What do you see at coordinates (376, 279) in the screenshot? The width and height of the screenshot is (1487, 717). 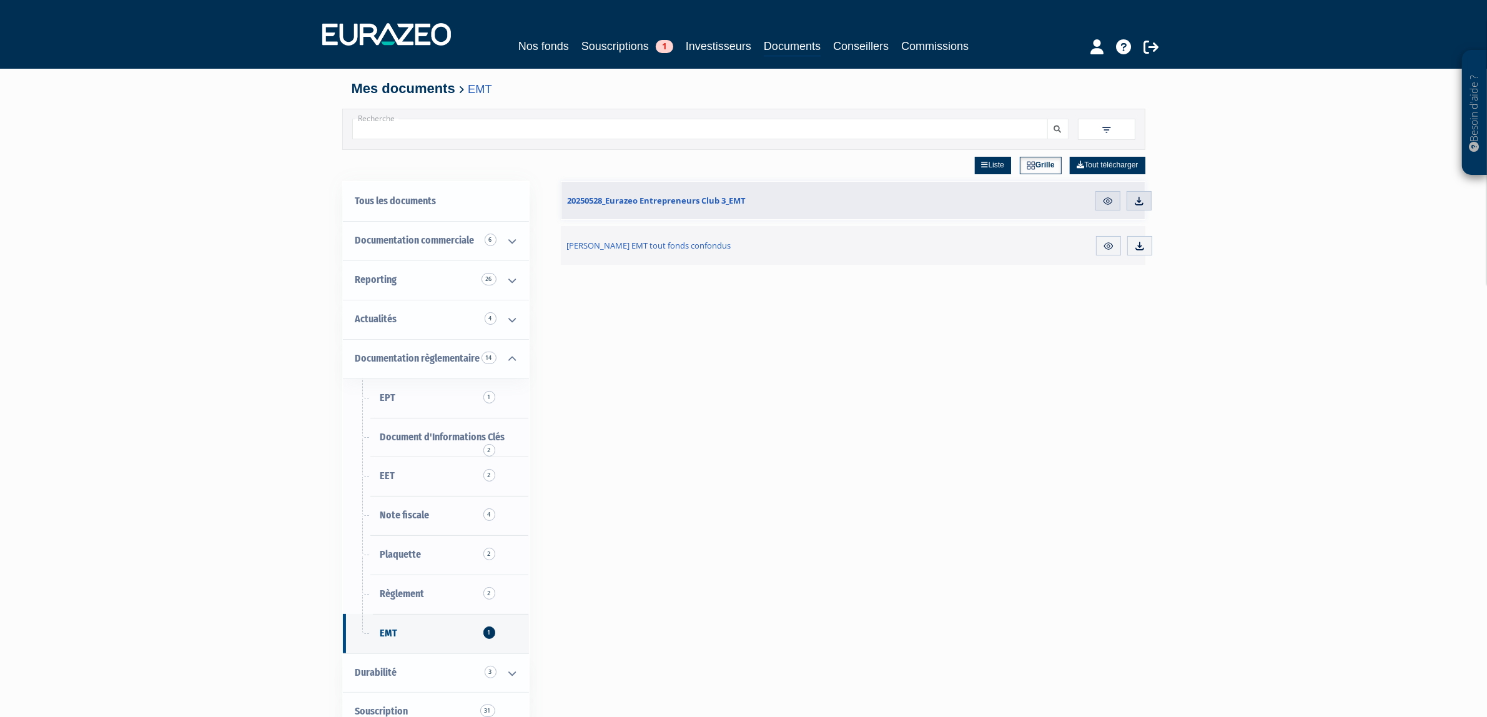 I see `span: Reporting` at bounding box center [376, 279].